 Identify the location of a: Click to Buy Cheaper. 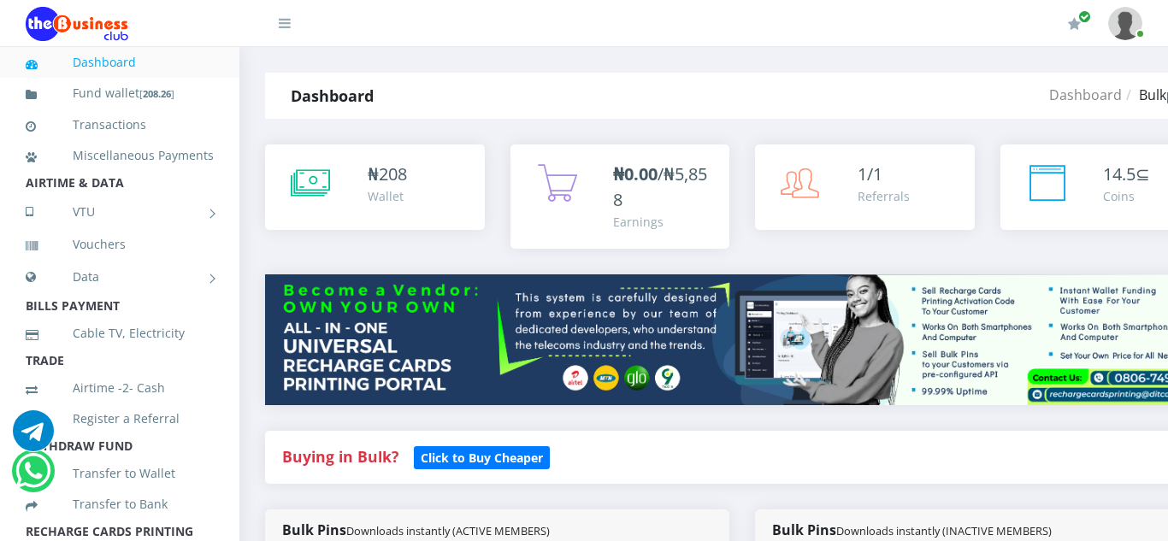
(481, 457).